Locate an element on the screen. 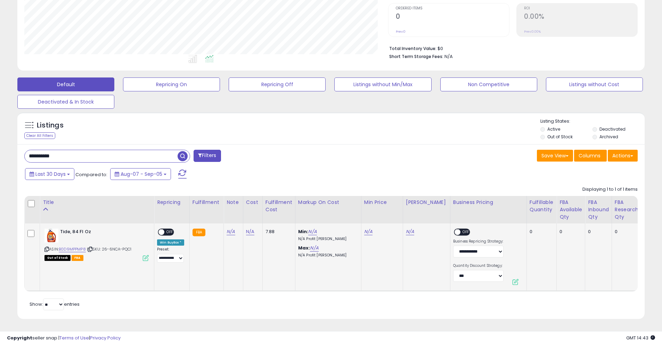  span: Ordered Items is located at coordinates (452, 8).